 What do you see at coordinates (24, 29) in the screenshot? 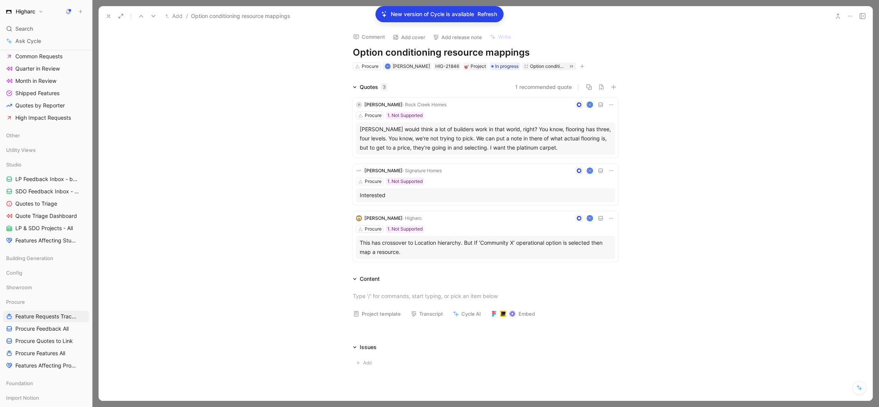
I see `span: Search` at bounding box center [24, 29].